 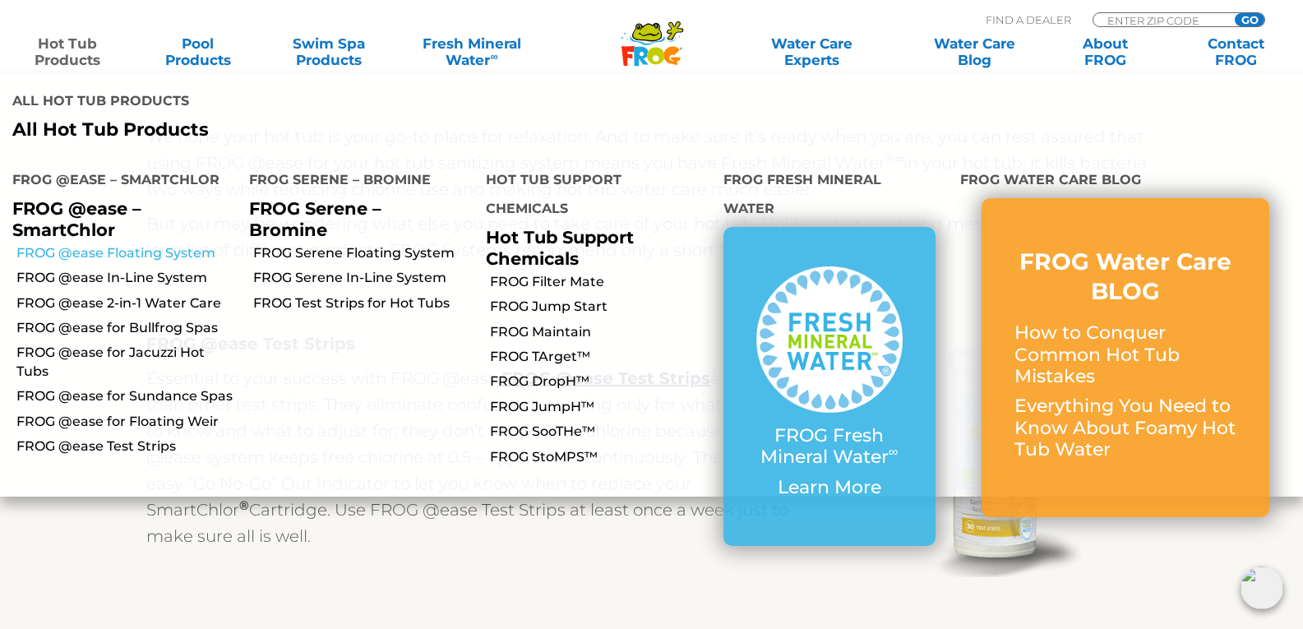 I want to click on a: ContactFROG, so click(x=1236, y=52).